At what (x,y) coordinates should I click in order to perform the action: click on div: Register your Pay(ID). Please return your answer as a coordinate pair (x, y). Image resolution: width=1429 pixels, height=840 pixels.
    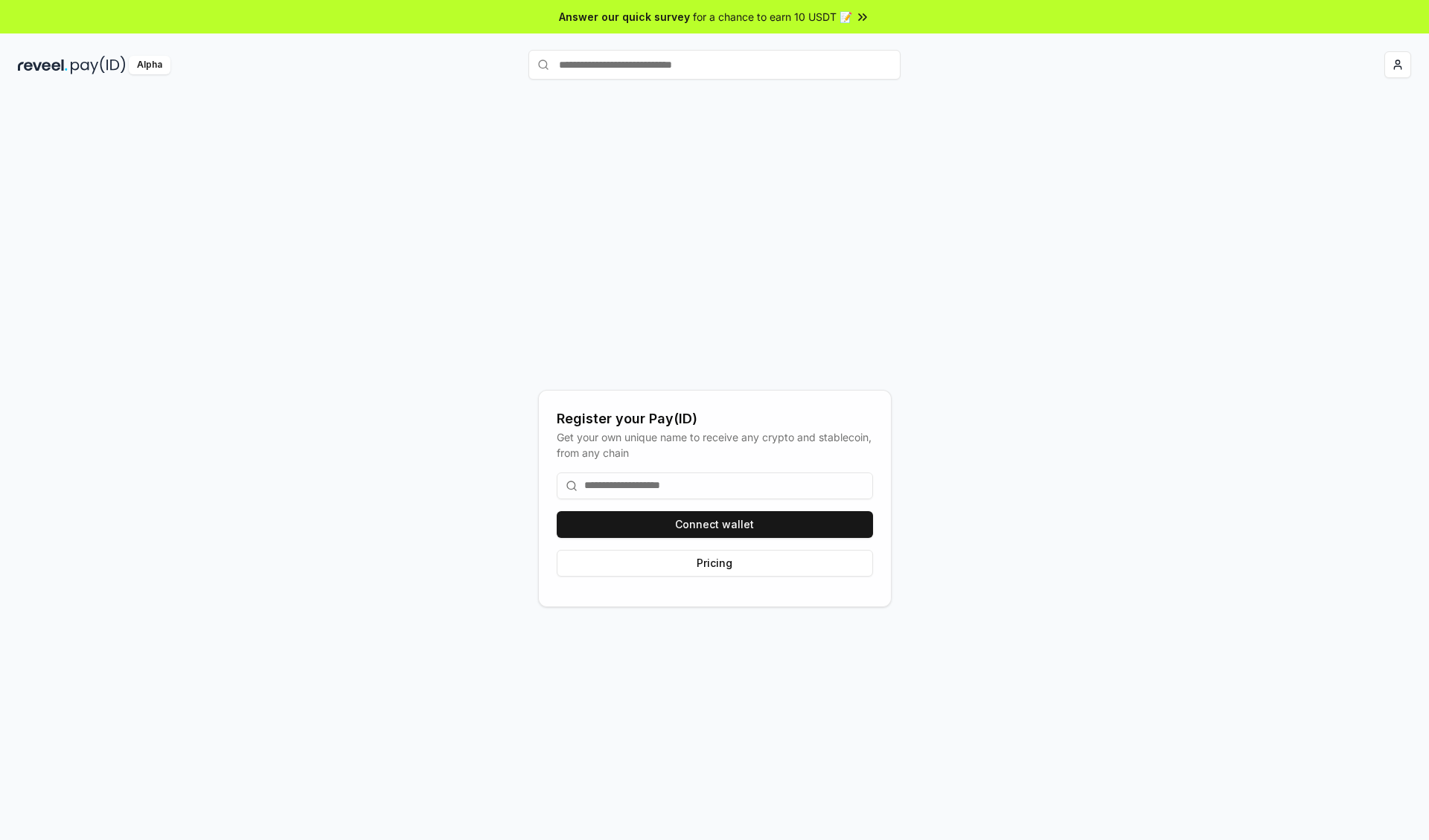
    Looking at the image, I should click on (714, 419).